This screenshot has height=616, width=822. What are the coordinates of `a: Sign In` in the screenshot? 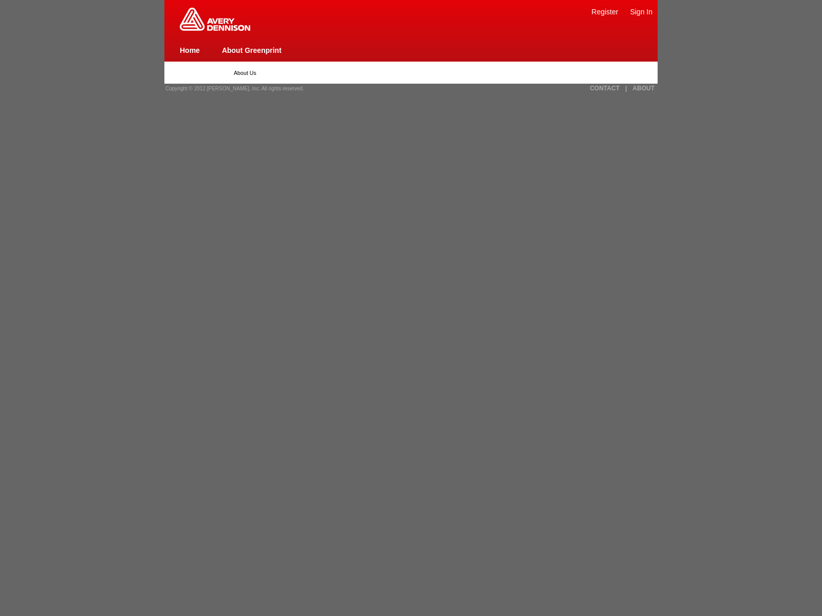 It's located at (641, 12).